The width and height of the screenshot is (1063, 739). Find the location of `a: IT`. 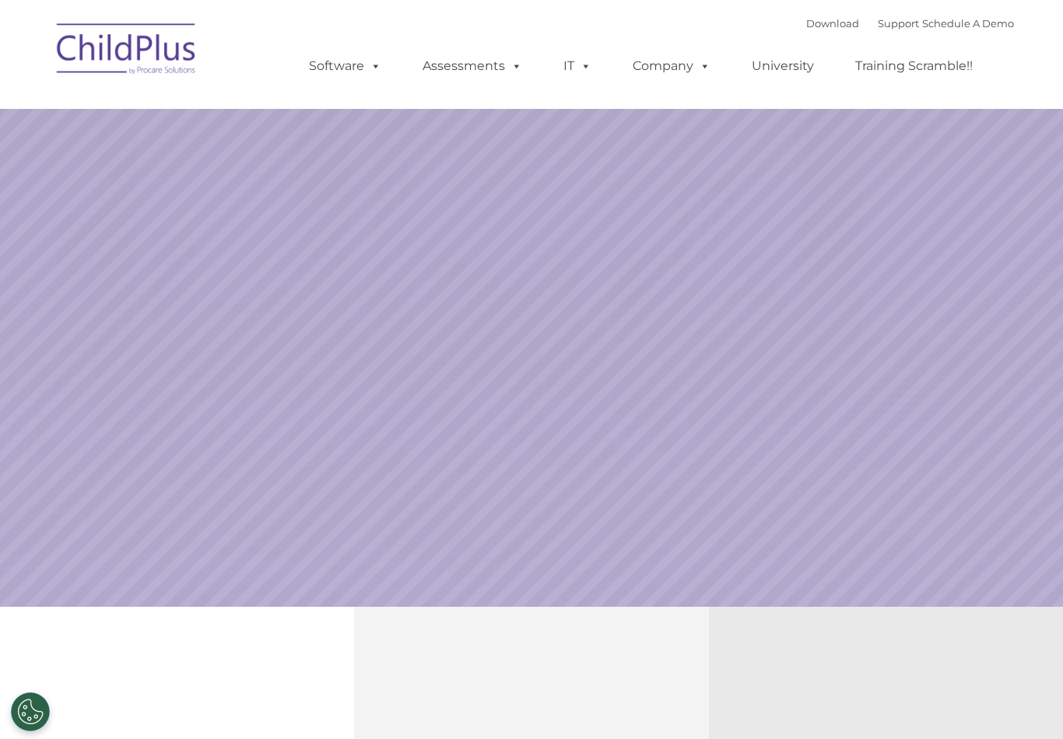

a: IT is located at coordinates (577, 66).